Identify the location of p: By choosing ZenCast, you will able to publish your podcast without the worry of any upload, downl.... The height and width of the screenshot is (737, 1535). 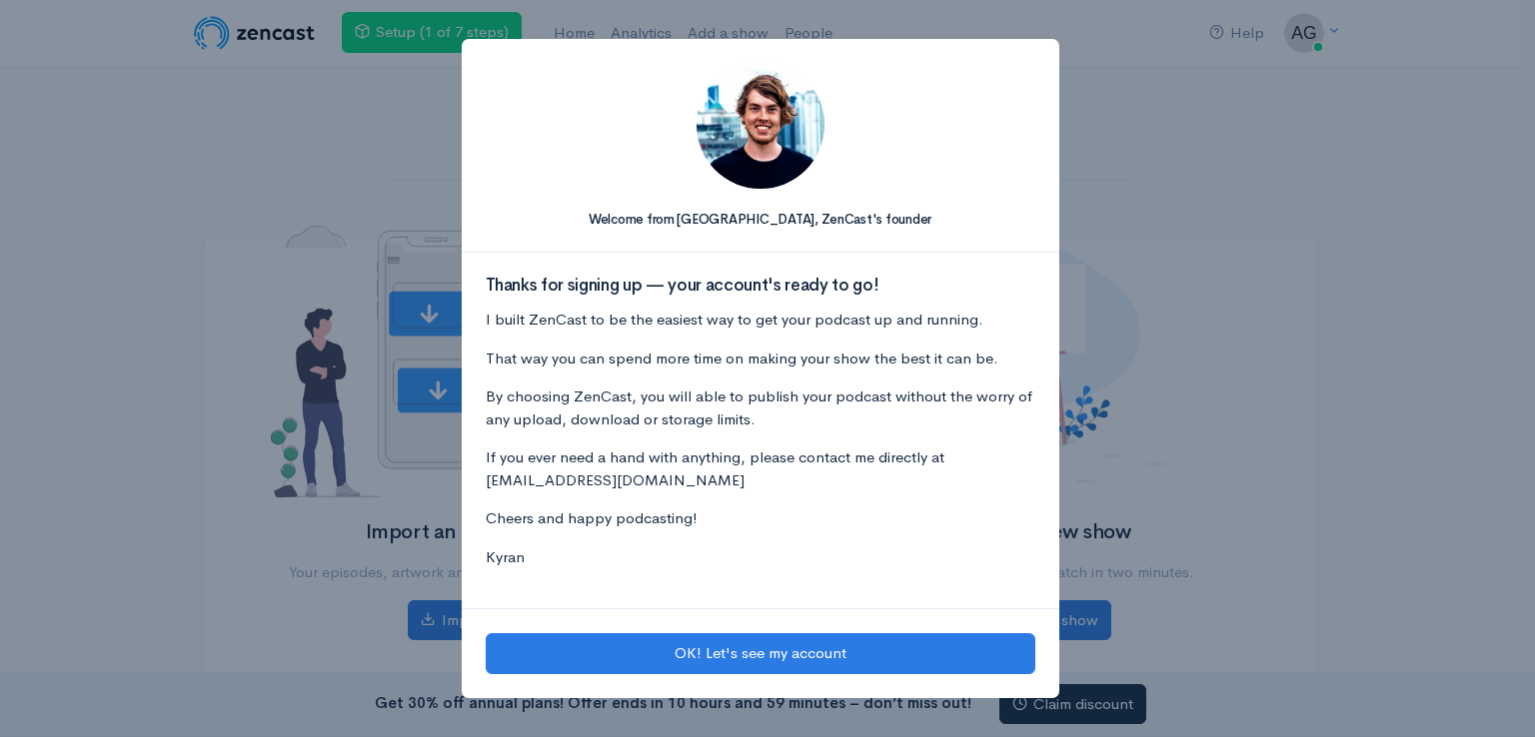
(760, 408).